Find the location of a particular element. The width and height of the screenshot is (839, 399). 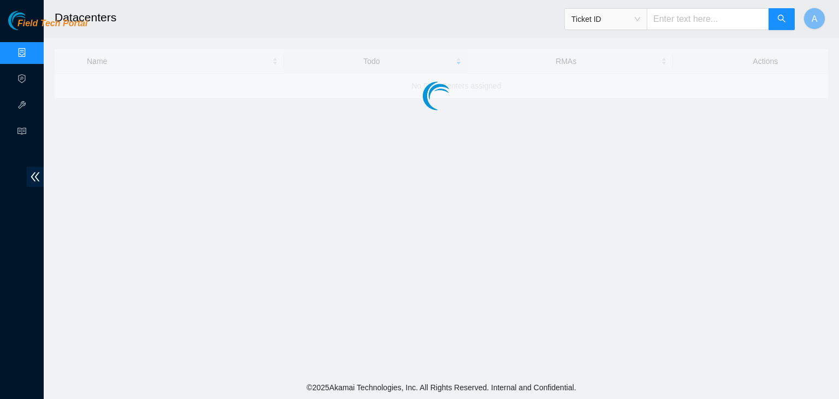

span: Ticket ID is located at coordinates (606, 19).